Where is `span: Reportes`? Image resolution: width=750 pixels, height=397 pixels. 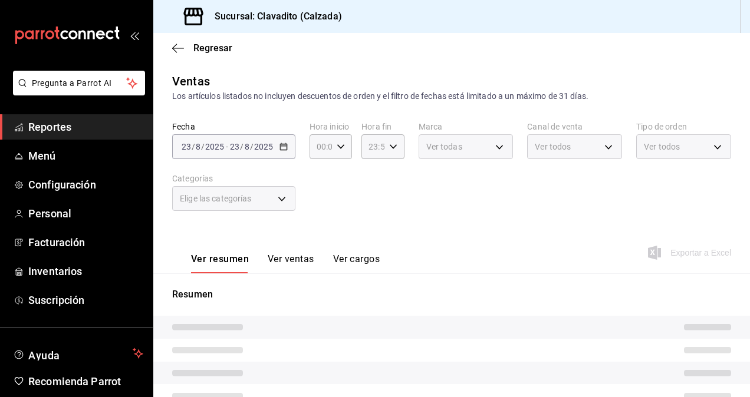
span: Reportes is located at coordinates (85, 127).